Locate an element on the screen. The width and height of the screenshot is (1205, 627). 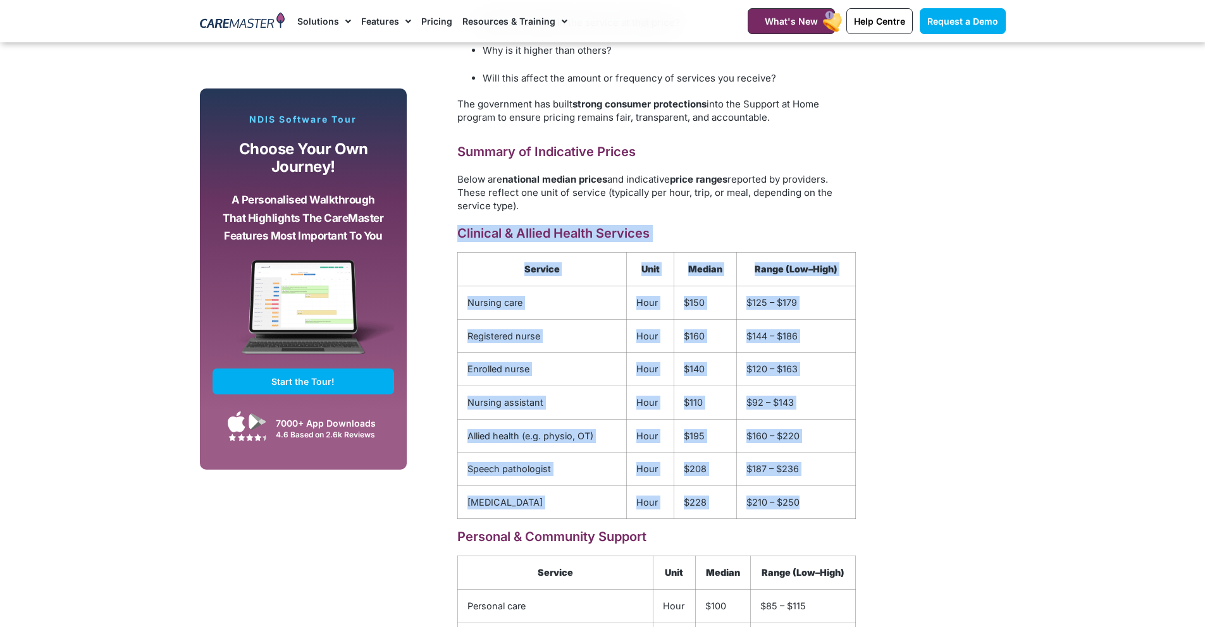
div: 7000+ App Downloads is located at coordinates (331, 423).